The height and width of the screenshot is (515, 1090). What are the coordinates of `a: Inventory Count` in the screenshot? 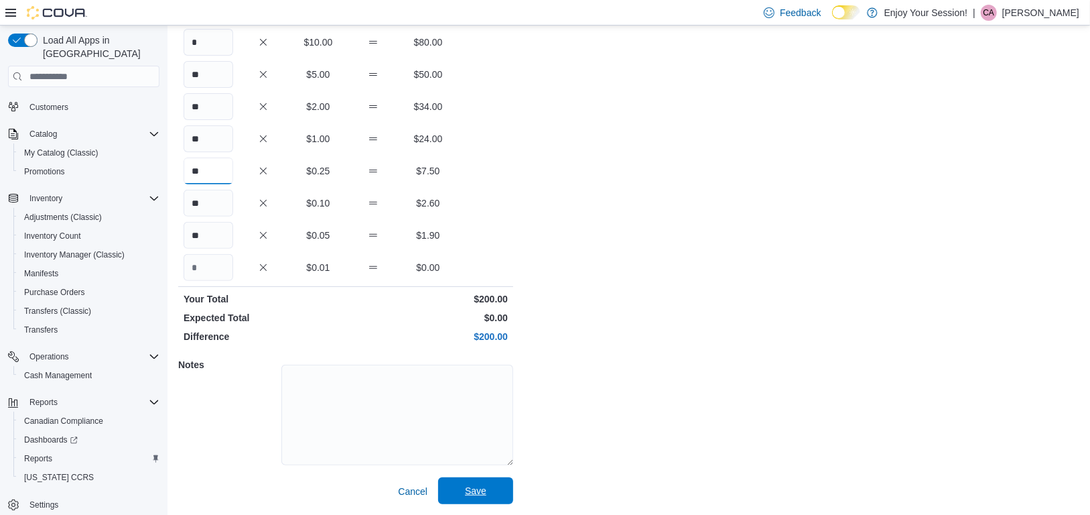 It's located at (52, 236).